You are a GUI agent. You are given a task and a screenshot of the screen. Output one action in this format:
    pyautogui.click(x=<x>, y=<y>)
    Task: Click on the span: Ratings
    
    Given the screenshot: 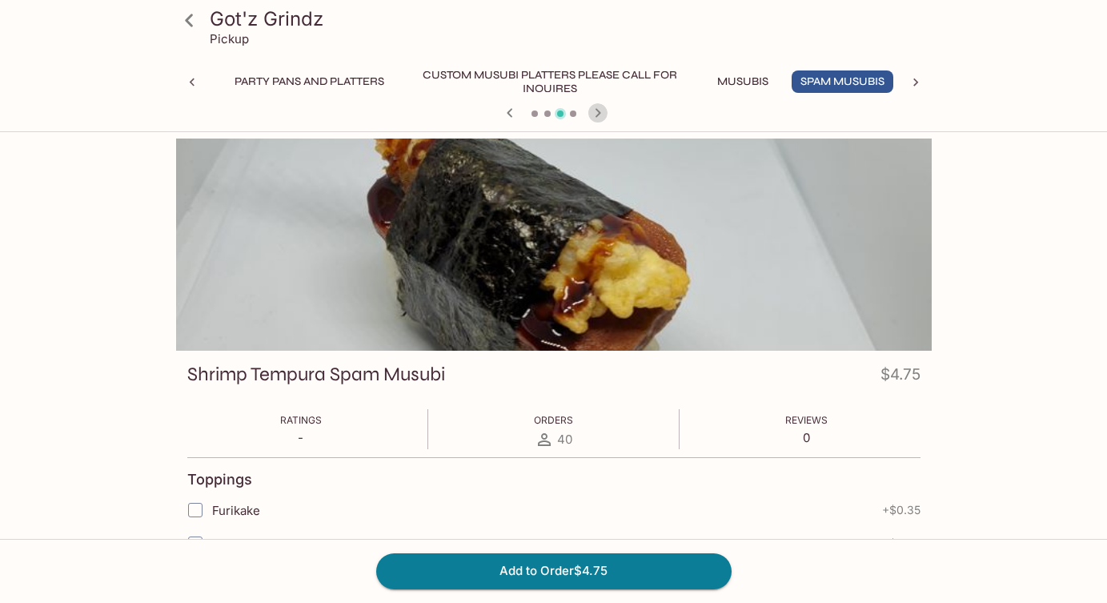 What is the action you would take?
    pyautogui.click(x=301, y=420)
    